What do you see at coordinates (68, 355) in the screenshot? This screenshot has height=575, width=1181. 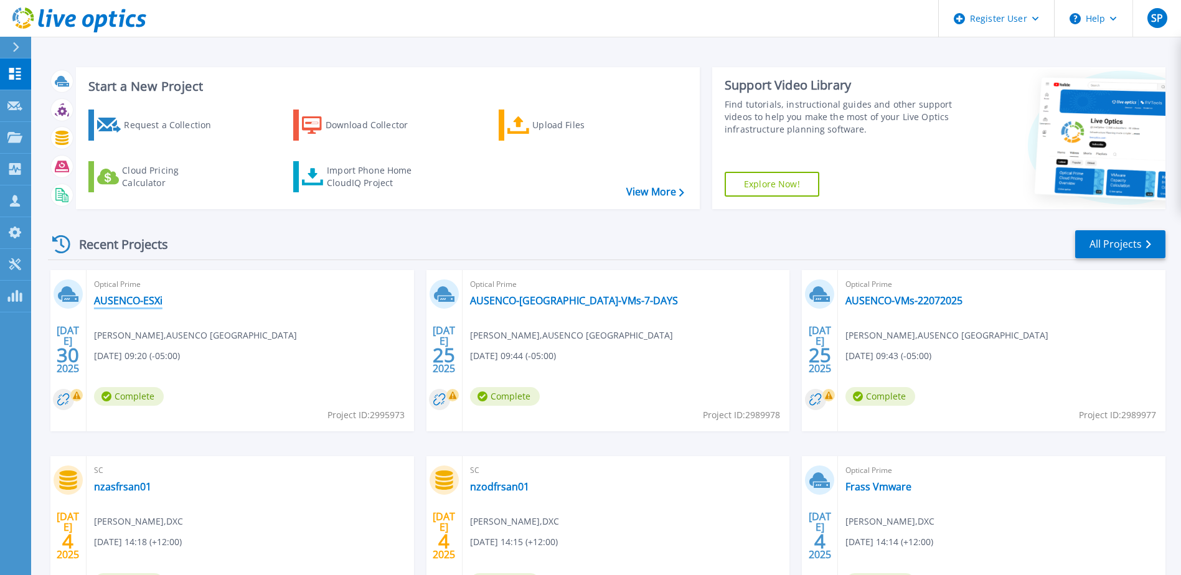 I see `span: 30` at bounding box center [68, 355].